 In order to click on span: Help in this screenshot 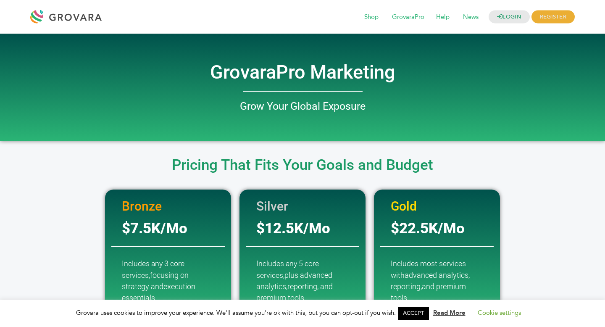, I will do `click(443, 17)`.